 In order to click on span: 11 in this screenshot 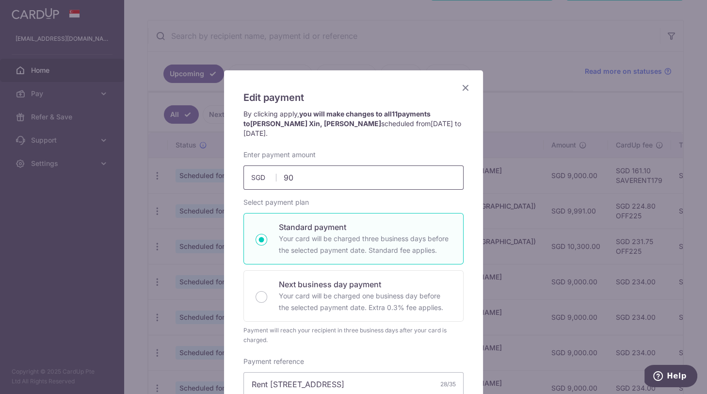, I will do `click(395, 114)`.